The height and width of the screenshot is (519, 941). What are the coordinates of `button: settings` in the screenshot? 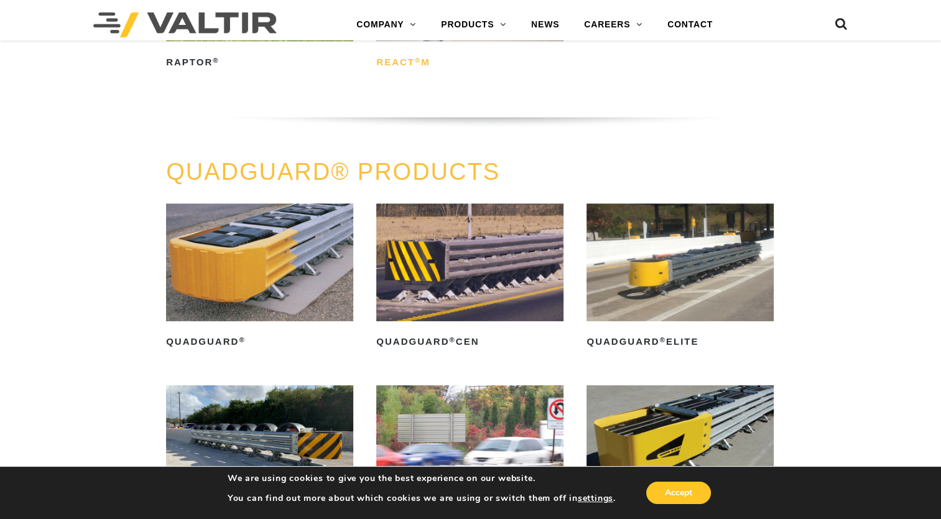 It's located at (595, 498).